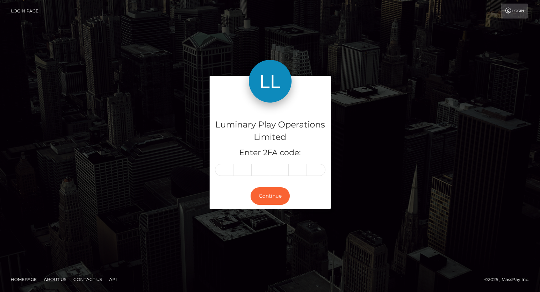 This screenshot has height=292, width=540. Describe the element at coordinates (270, 131) in the screenshot. I see `h4: Luminary Play Operations Limited` at that location.